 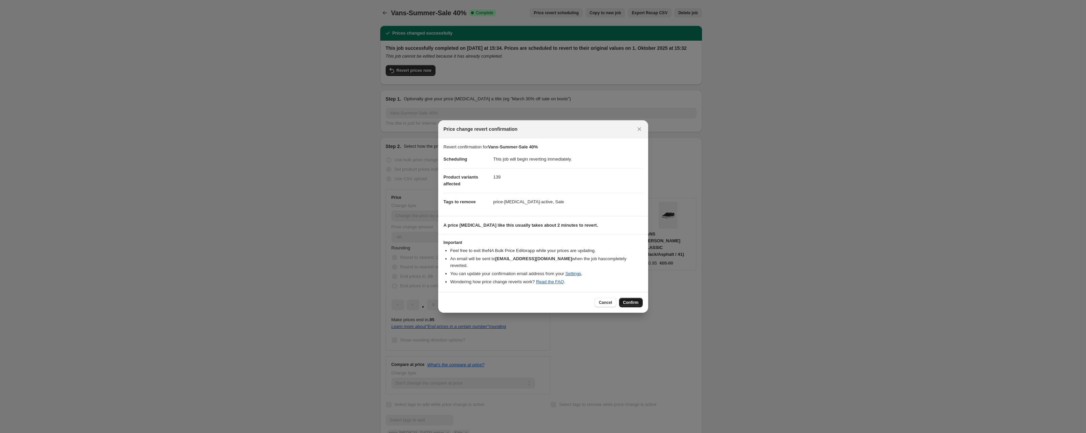 I want to click on span: Cancel, so click(x=605, y=302).